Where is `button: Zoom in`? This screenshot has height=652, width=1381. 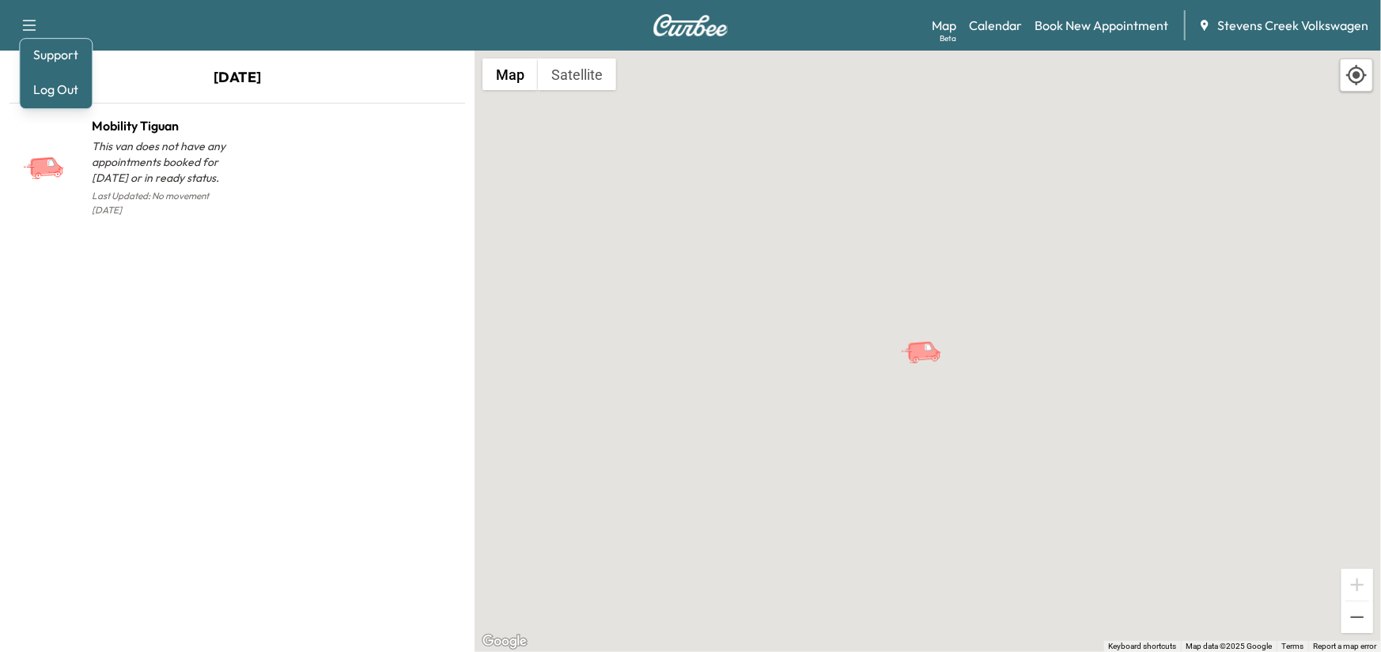 button: Zoom in is located at coordinates (1357, 585).